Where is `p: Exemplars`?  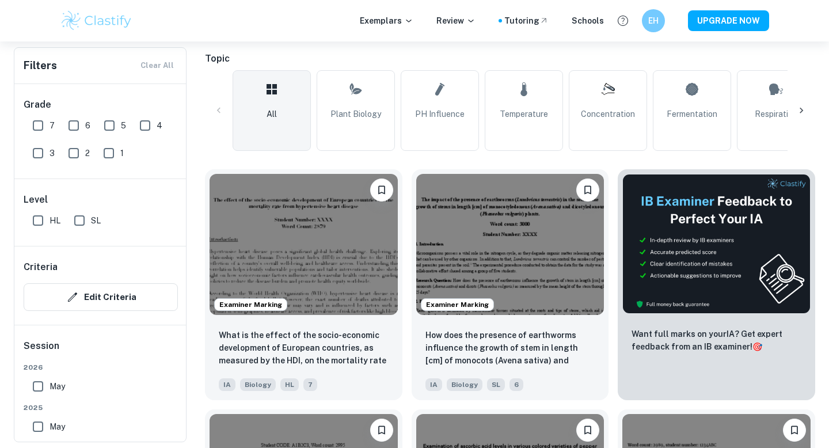 p: Exemplars is located at coordinates (386, 21).